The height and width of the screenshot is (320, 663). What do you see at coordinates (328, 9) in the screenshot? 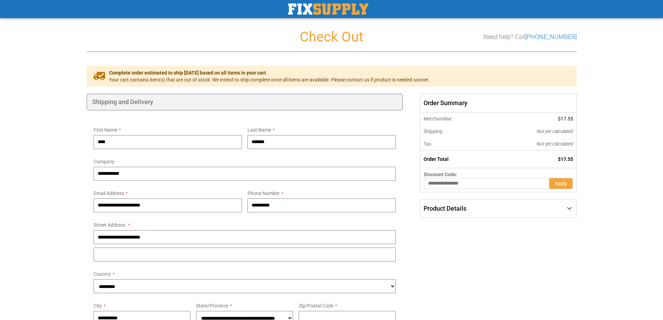
I see `img: Fix Industrial Supply` at bounding box center [328, 9].